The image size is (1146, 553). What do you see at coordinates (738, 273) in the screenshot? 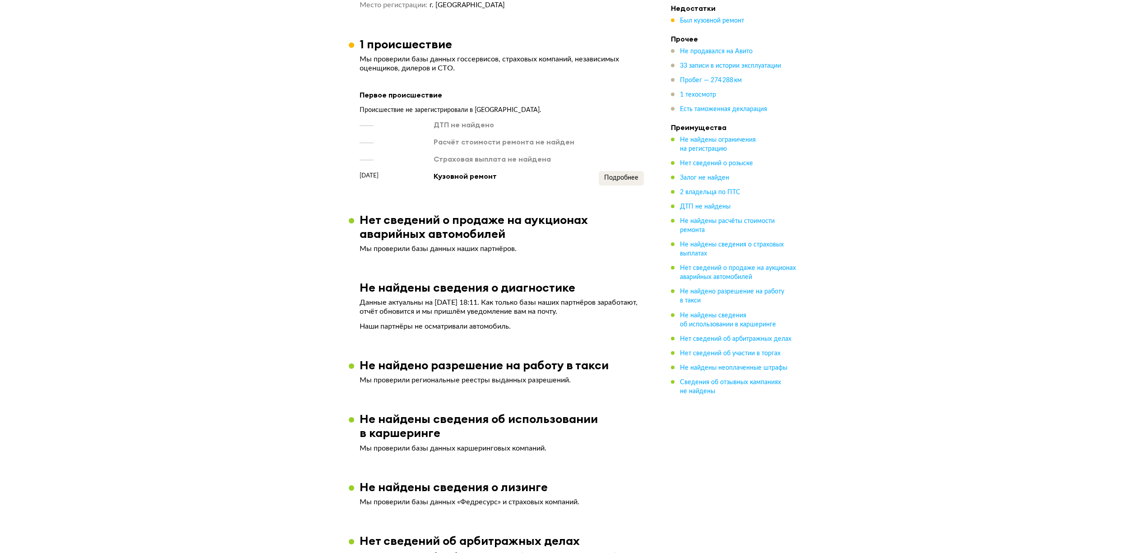
I see `span: Нет сведений о продаже на аукционах аварийных автомобилей` at bounding box center [738, 273].